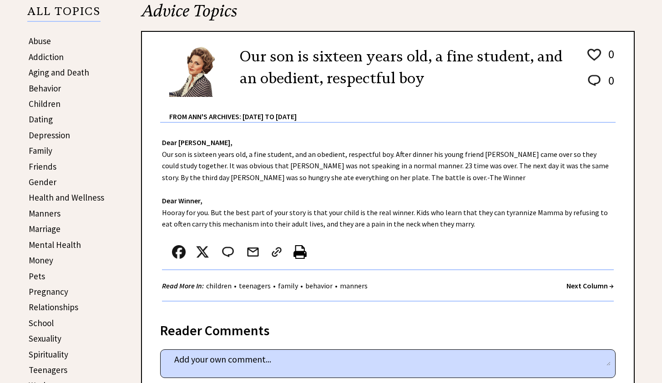 This screenshot has height=383, width=662. I want to click on a: teenagers, so click(255, 286).